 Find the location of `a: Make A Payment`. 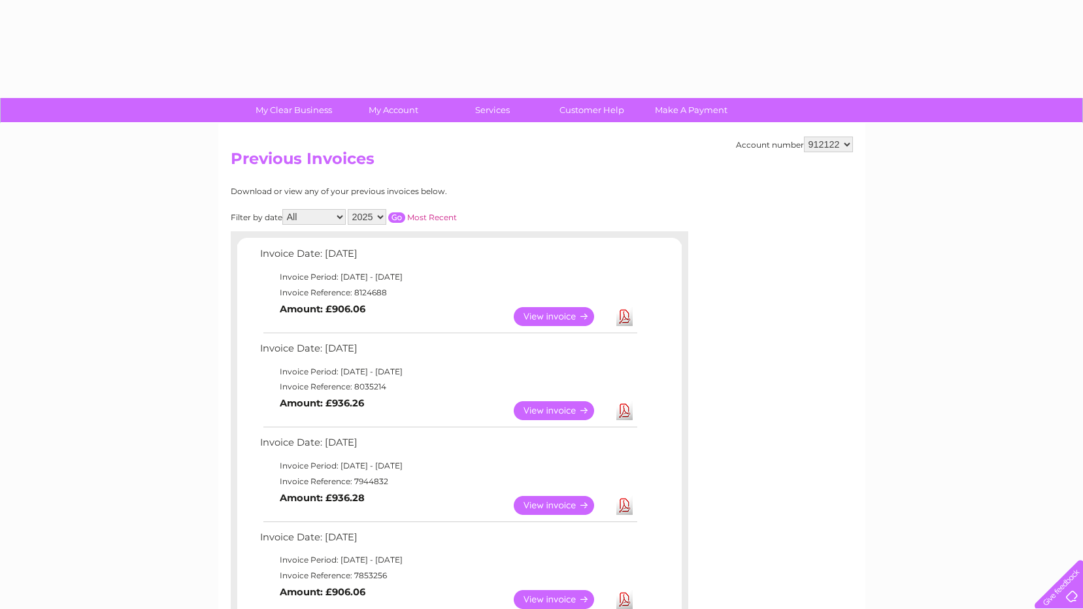

a: Make A Payment is located at coordinates (691, 110).